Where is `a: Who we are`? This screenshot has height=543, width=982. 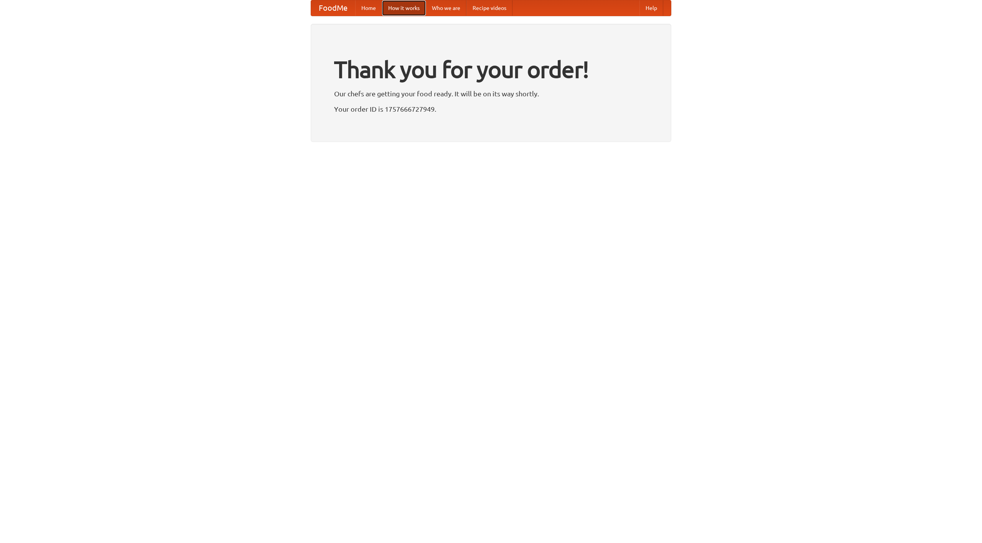 a: Who we are is located at coordinates (446, 8).